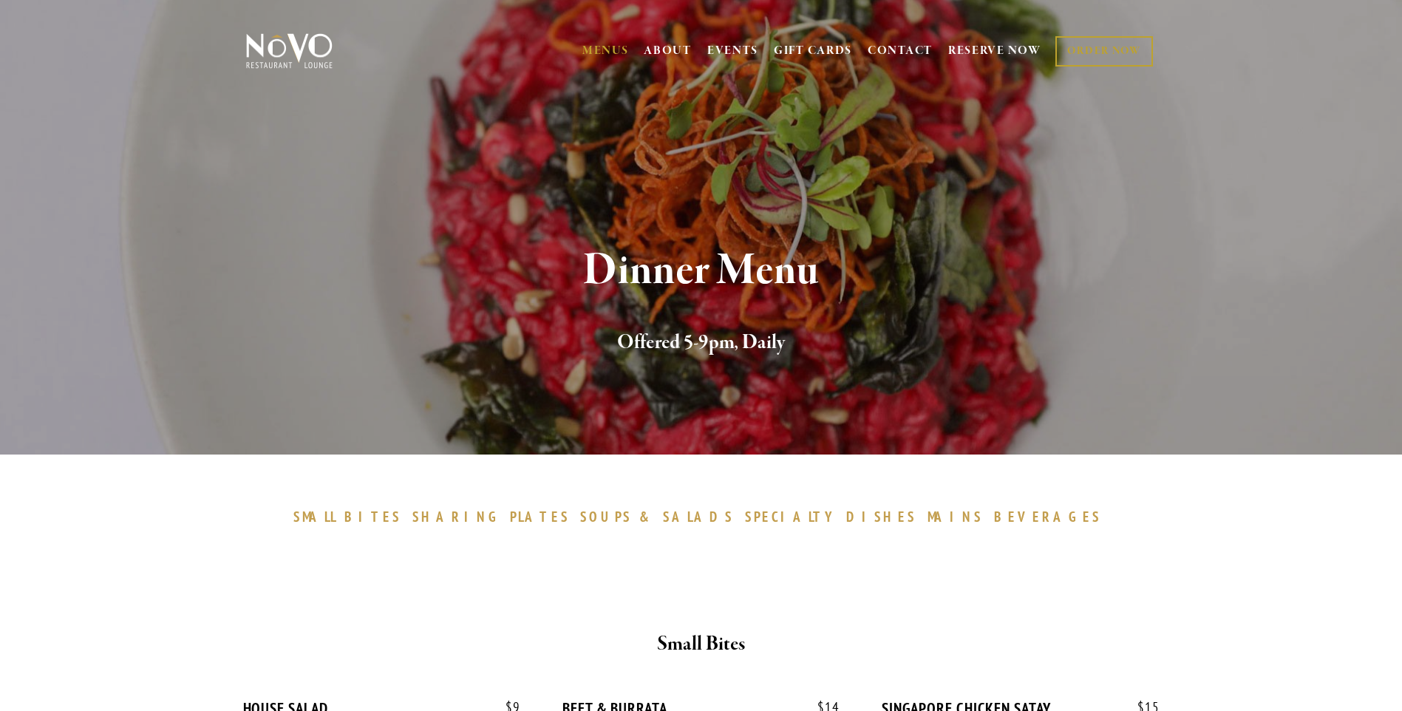 Image resolution: width=1402 pixels, height=711 pixels. What do you see at coordinates (667, 51) in the screenshot?
I see `a: ABOUT` at bounding box center [667, 51].